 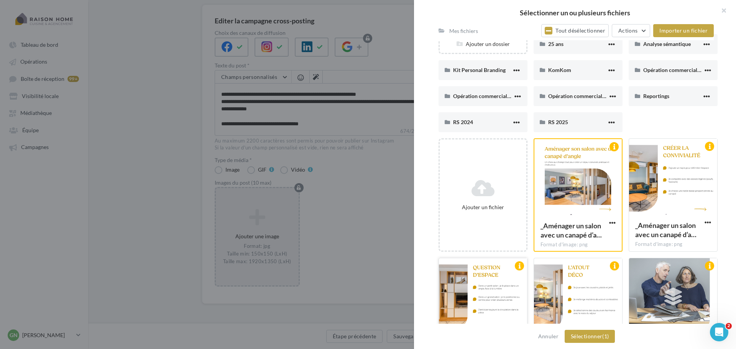 What do you see at coordinates (548, 337) in the screenshot?
I see `button: Annuler` at bounding box center [548, 337].